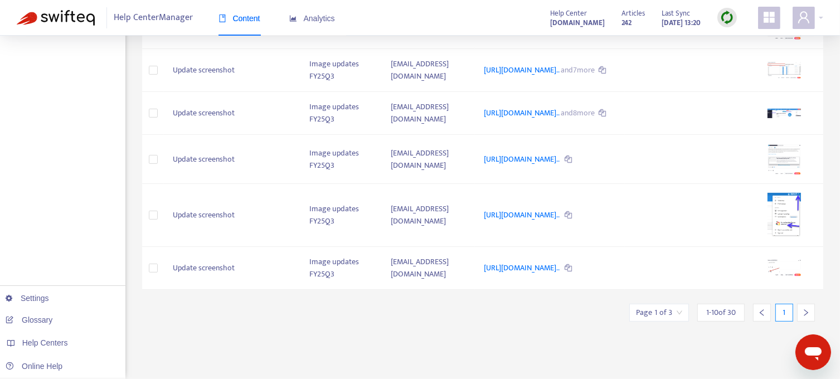  I want to click on span: user, so click(804, 17).